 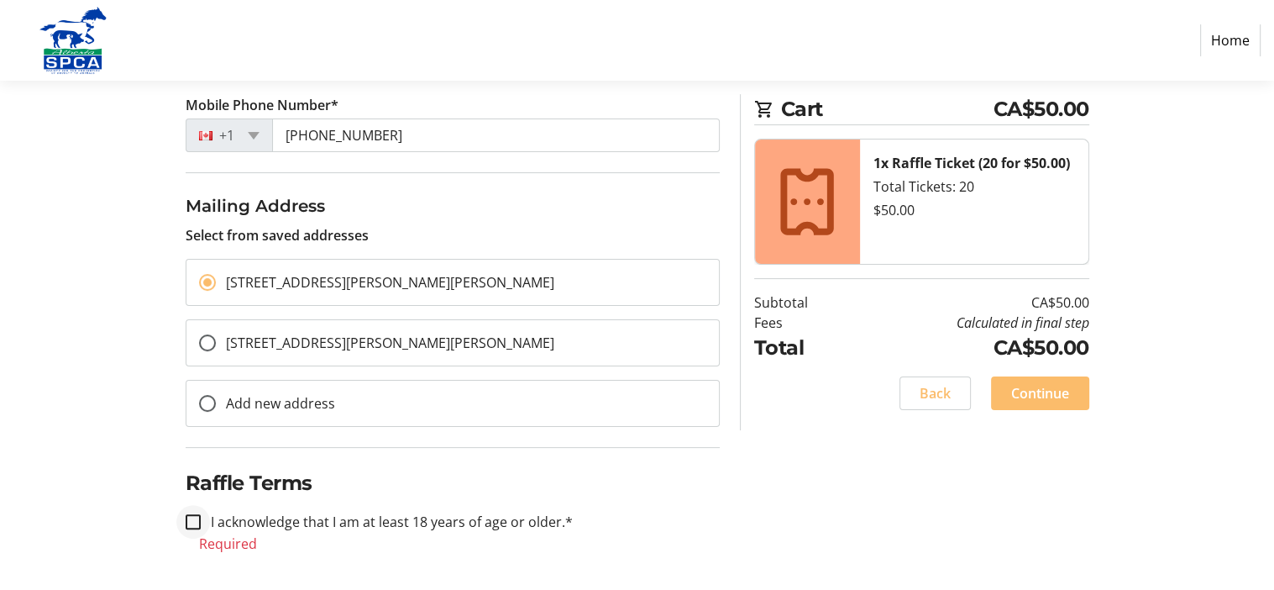 What do you see at coordinates (972, 163) in the screenshot?
I see `strong: 1x Raffle Ticket (20 for $50.00)` at bounding box center [972, 163].